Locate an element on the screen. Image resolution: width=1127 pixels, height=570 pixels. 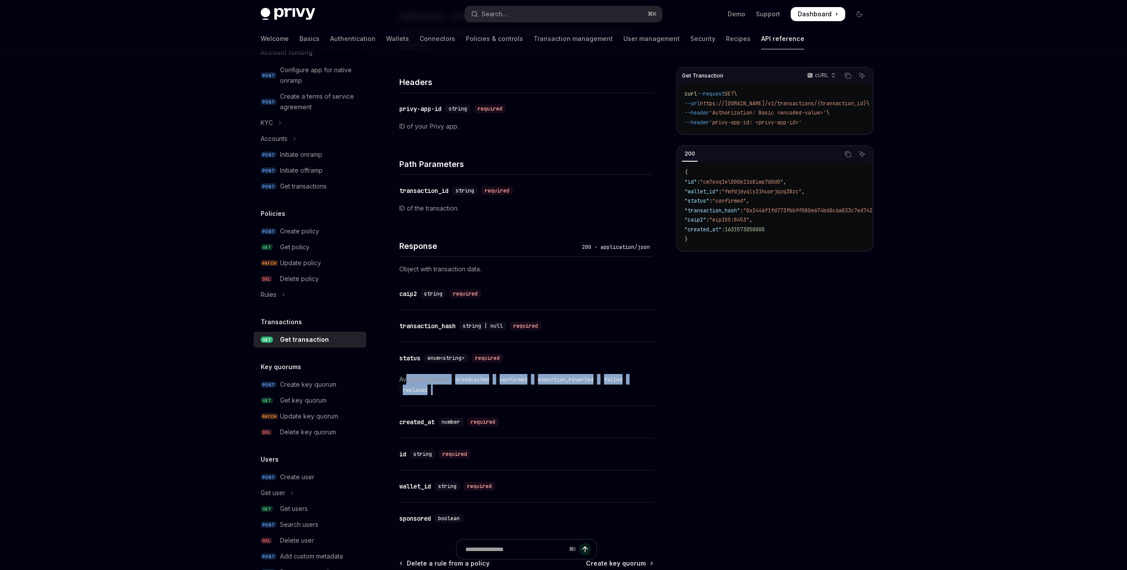
button: Toggle dark mode is located at coordinates (860, 14).